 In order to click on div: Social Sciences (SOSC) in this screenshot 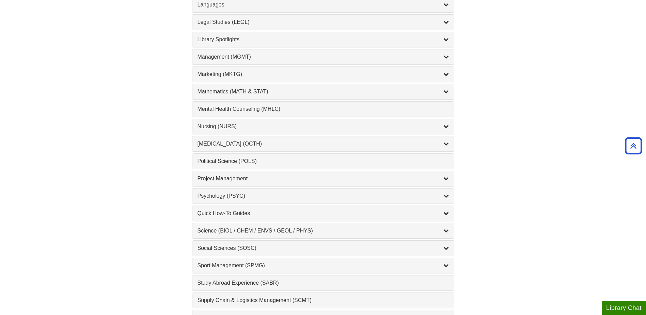, I will do `click(323, 248)`.